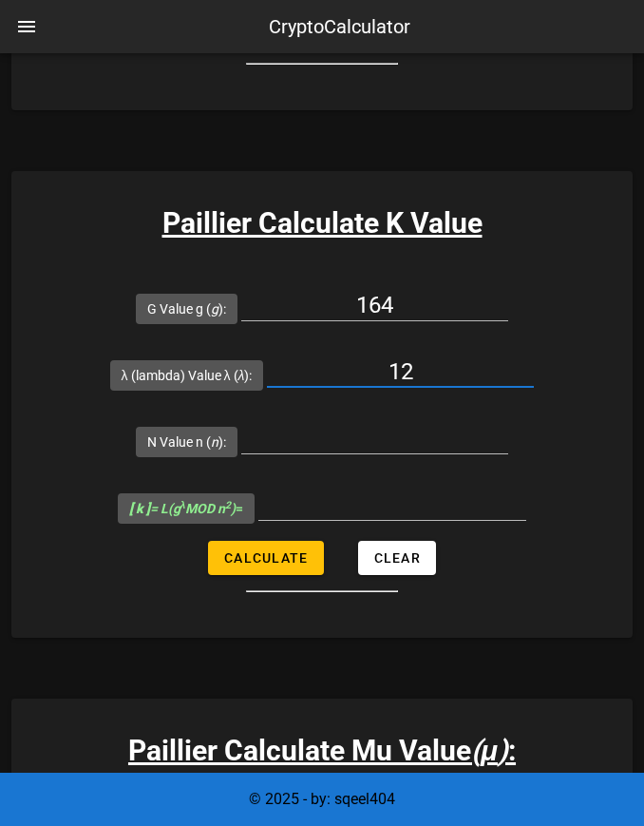 This screenshot has height=826, width=644. I want to click on i: n, so click(215, 442).